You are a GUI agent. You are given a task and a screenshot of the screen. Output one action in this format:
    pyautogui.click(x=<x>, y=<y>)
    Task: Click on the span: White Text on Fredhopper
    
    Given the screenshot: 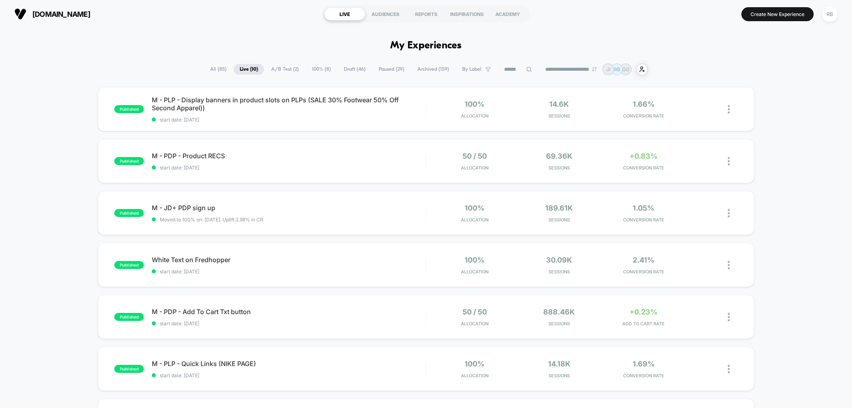 What is the action you would take?
    pyautogui.click(x=288, y=260)
    